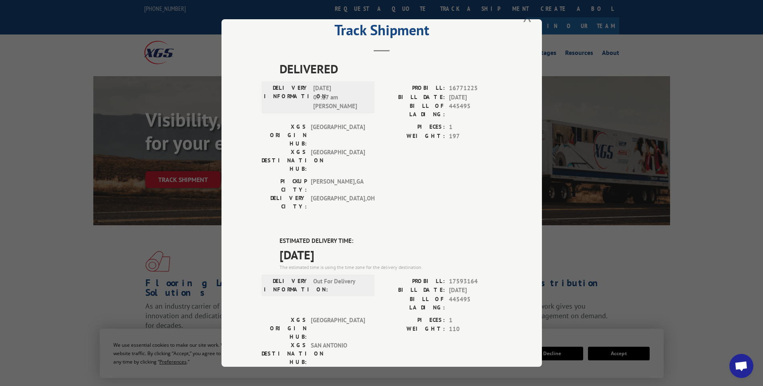  I want to click on label: DELIVERY CITY:, so click(284, 202).